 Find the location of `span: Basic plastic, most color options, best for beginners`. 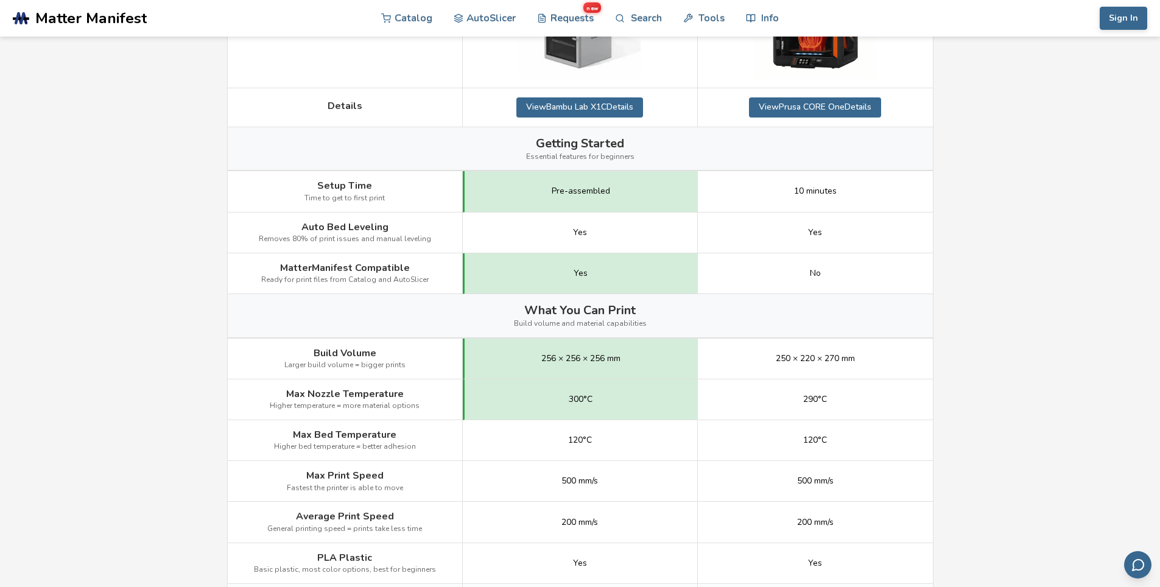

span: Basic plastic, most color options, best for beginners is located at coordinates (345, 570).